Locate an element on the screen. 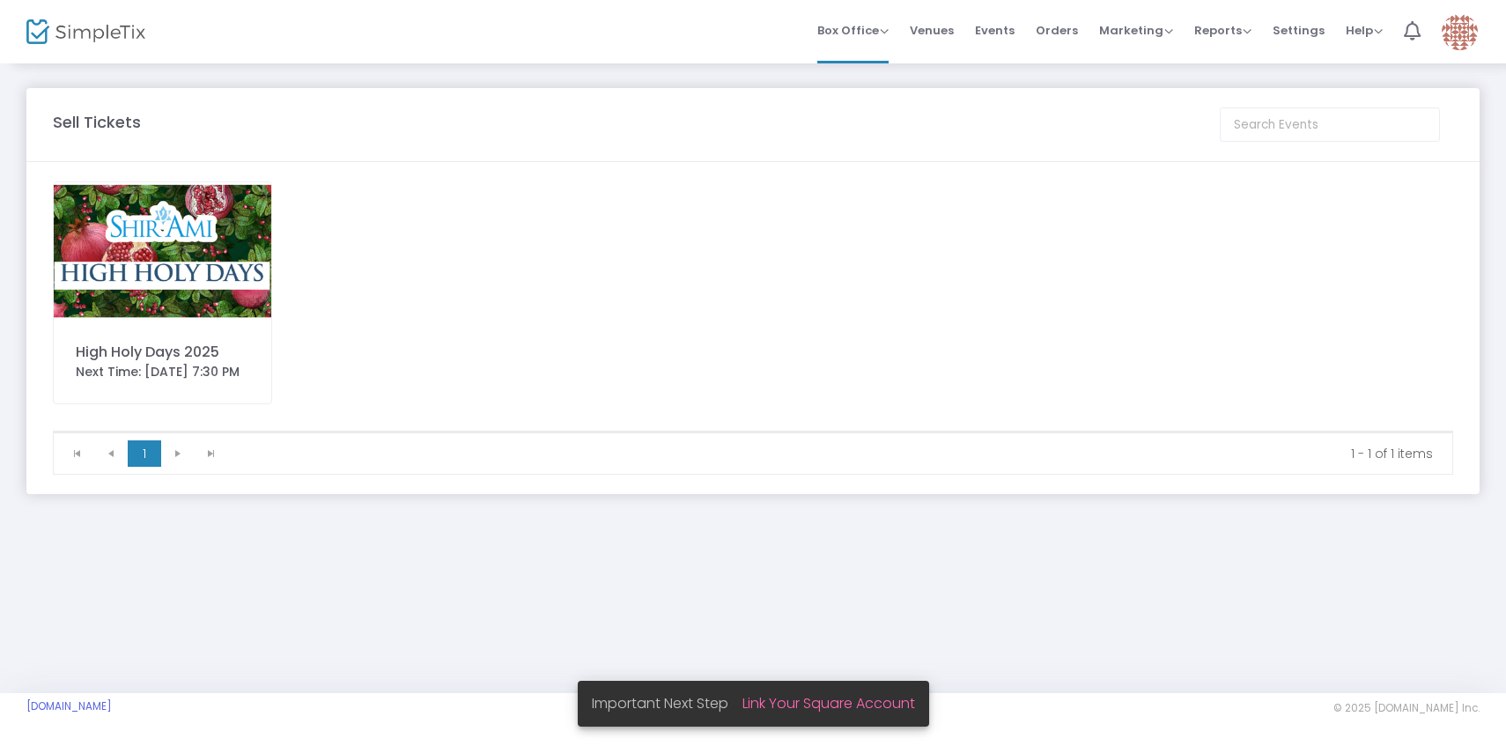  div: Data table is located at coordinates (753, 431).